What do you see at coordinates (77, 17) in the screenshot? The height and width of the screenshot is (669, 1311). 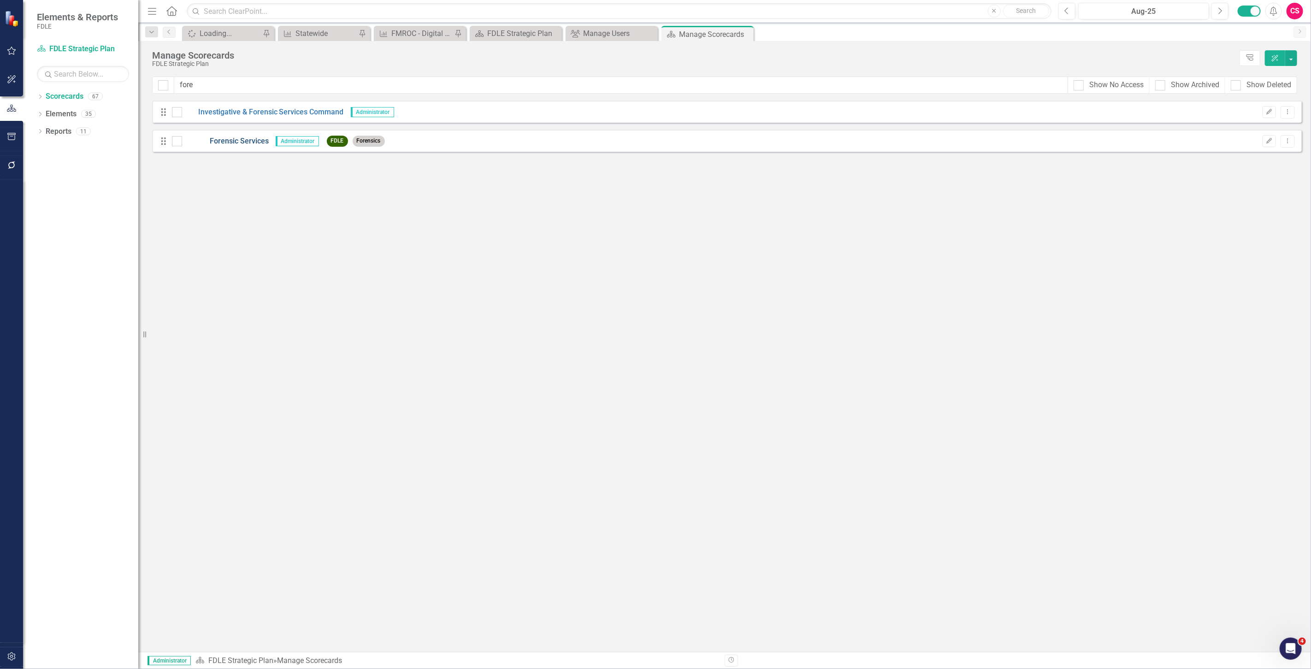 I see `span: Elements & Reports` at bounding box center [77, 17].